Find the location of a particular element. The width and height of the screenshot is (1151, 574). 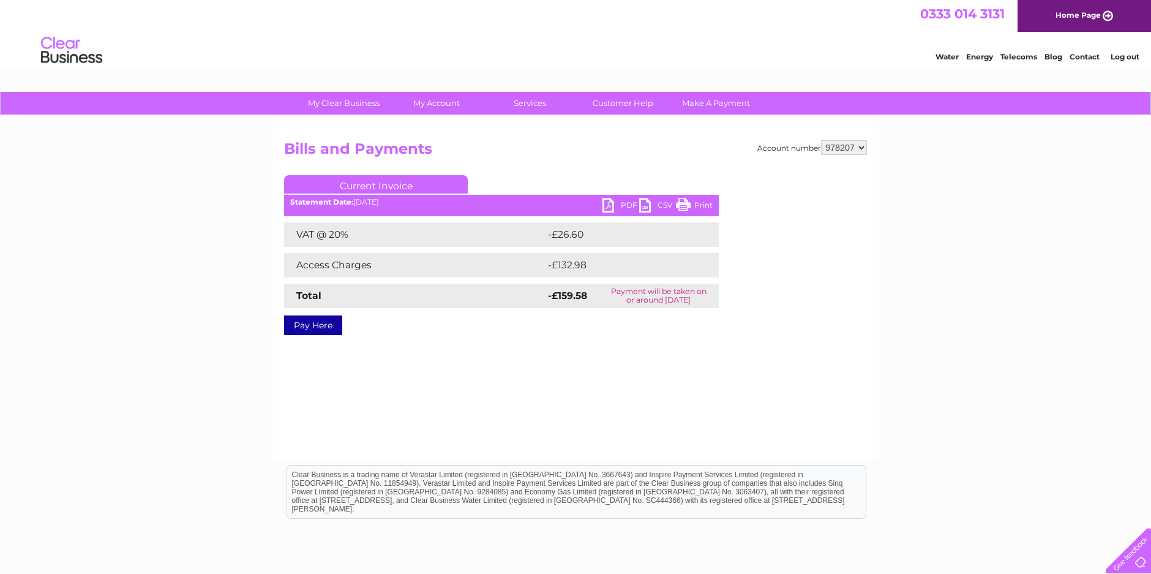

a: Water is located at coordinates (947, 56).